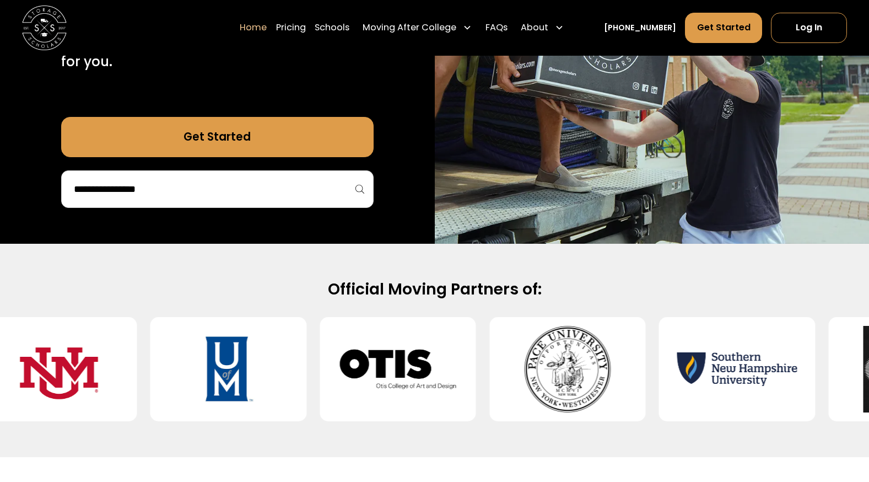  Describe the element at coordinates (398, 369) in the screenshot. I see `img: Otis College of Art and Design` at that location.